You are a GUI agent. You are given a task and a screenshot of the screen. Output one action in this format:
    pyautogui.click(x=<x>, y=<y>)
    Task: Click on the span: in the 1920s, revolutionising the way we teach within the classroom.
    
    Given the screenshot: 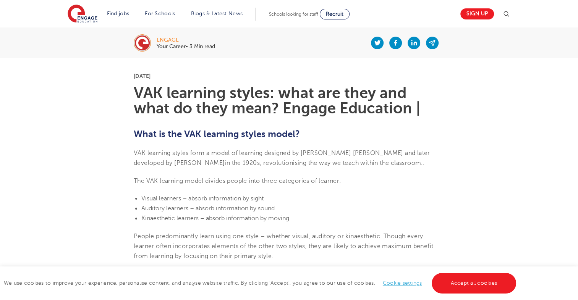 What is the action you would take?
    pyautogui.click(x=324, y=163)
    